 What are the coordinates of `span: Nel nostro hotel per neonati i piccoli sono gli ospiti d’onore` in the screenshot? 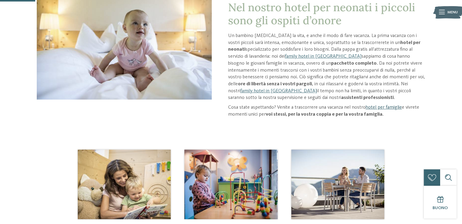 It's located at (321, 14).